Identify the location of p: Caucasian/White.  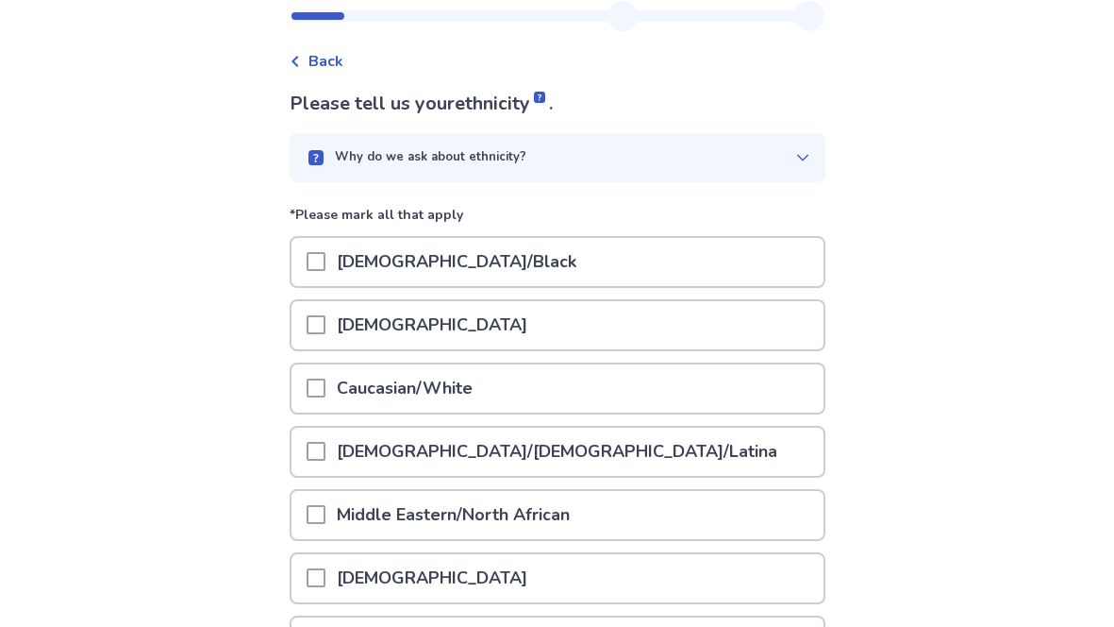
(405, 388).